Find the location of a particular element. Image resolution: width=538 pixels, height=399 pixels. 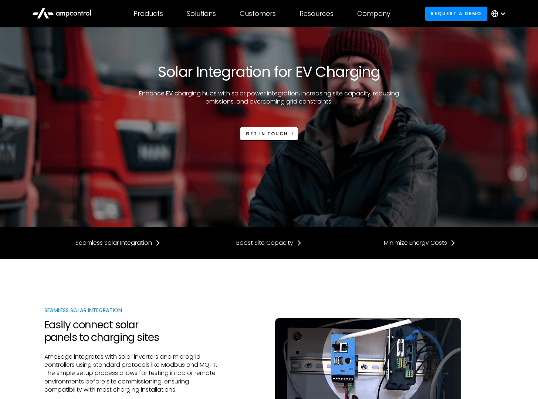

h2: Easily connect solar panels to charging sites is located at coordinates (132, 331).